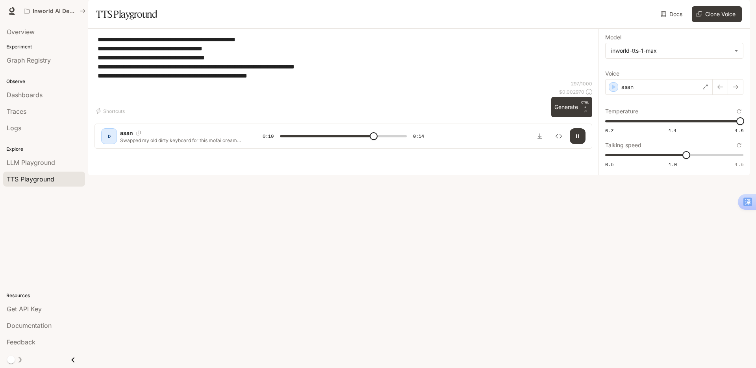 This screenshot has height=368, width=756. Describe the element at coordinates (559, 136) in the screenshot. I see `button: Inspect` at that location.